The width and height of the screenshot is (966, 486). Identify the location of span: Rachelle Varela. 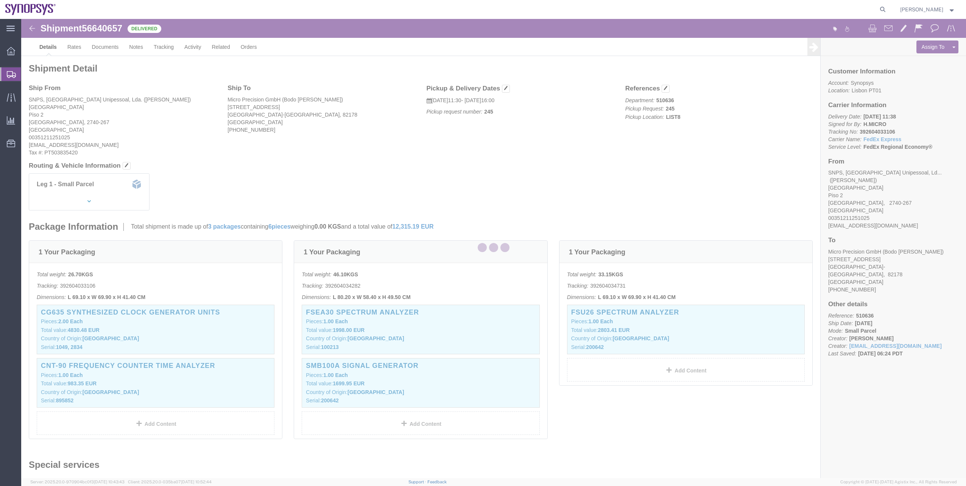
(922, 9).